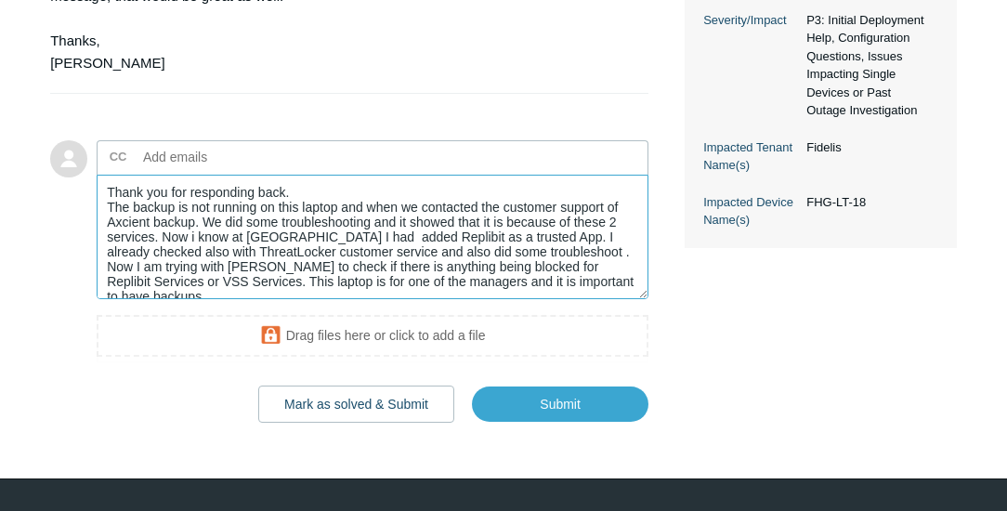 Image resolution: width=1007 pixels, height=511 pixels. I want to click on dt: Severity/Impact, so click(750, 20).